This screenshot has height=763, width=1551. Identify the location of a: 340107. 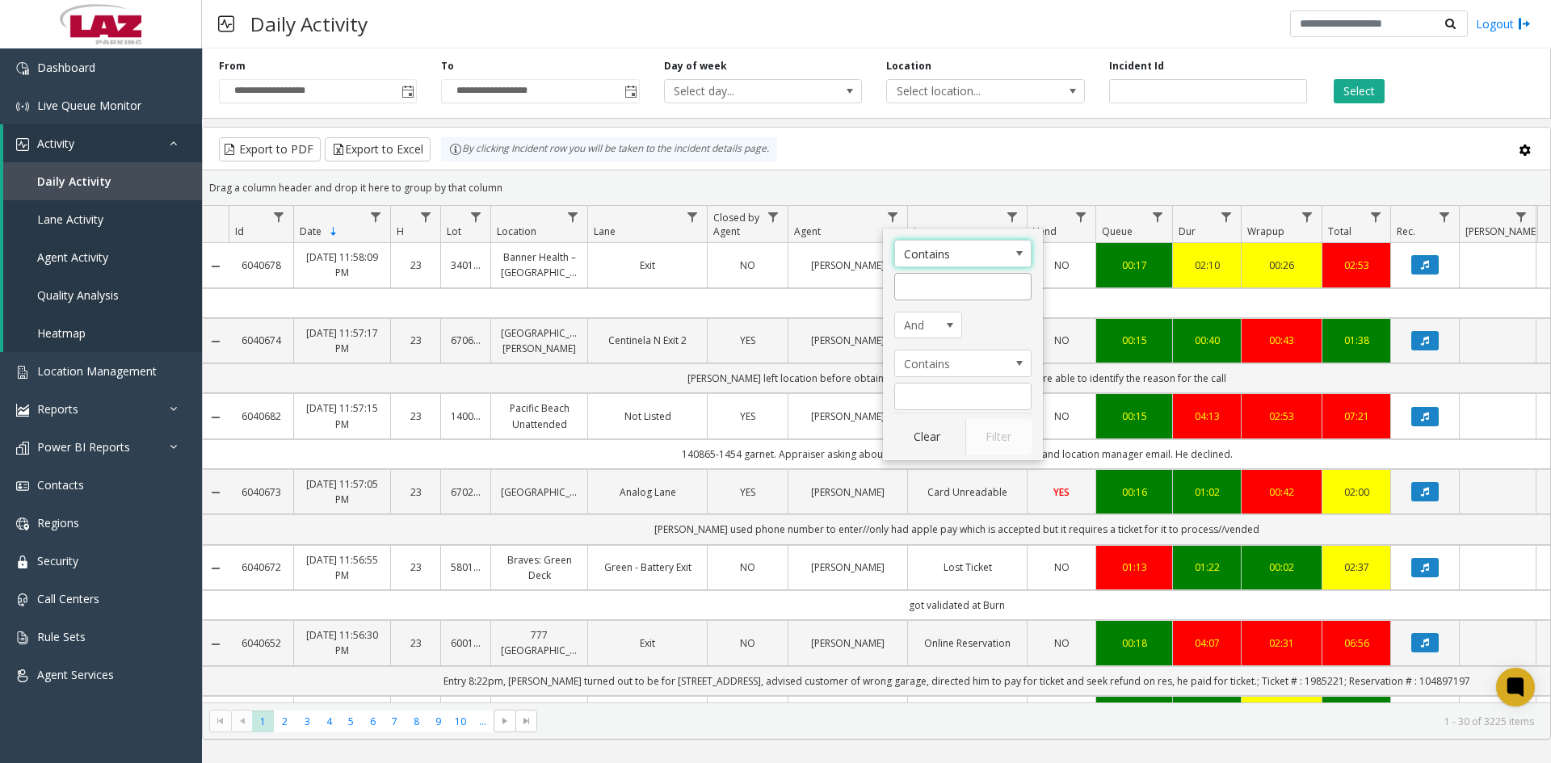
(465, 265).